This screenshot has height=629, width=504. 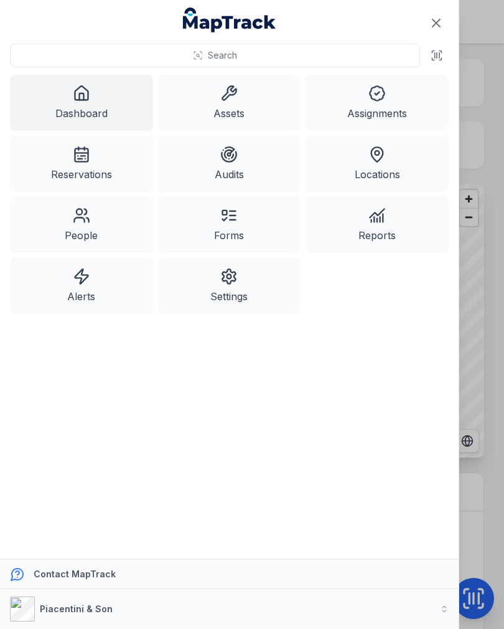 I want to click on a: Settings, so click(x=230, y=286).